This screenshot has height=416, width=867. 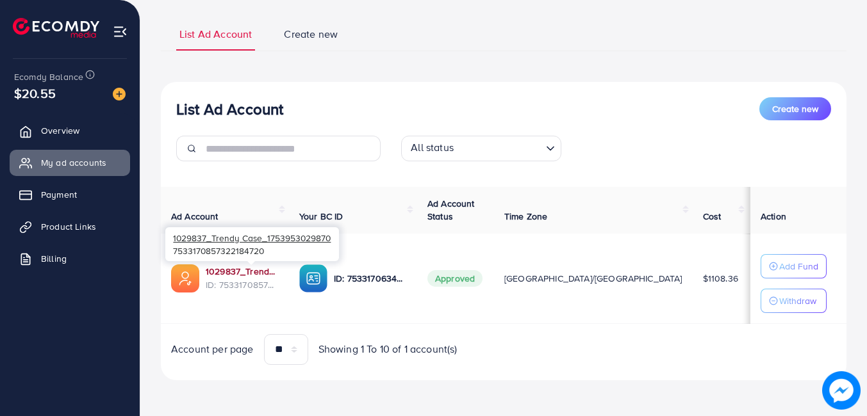 I want to click on span: Overview, so click(x=60, y=131).